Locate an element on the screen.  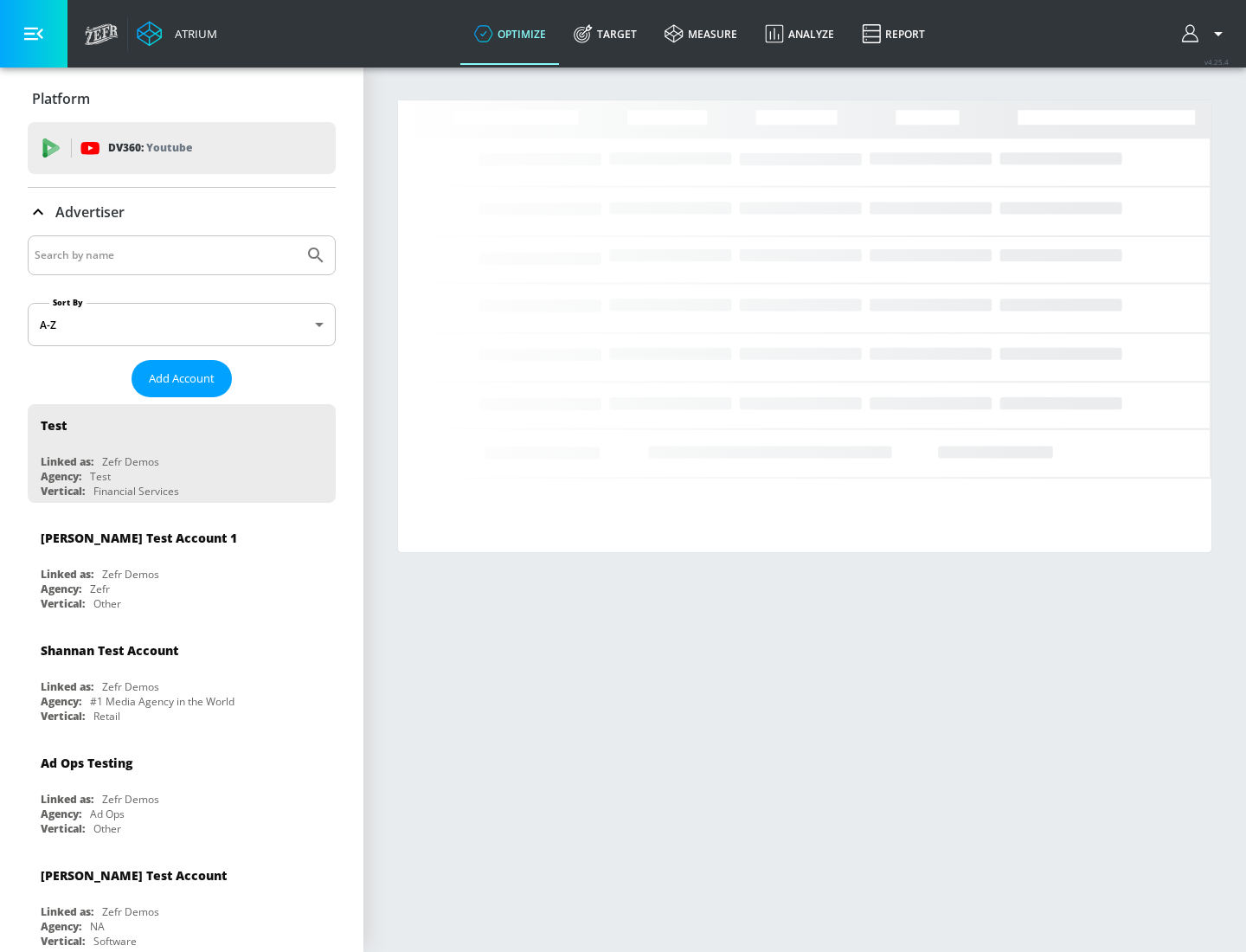
p: Platform is located at coordinates (61, 98).